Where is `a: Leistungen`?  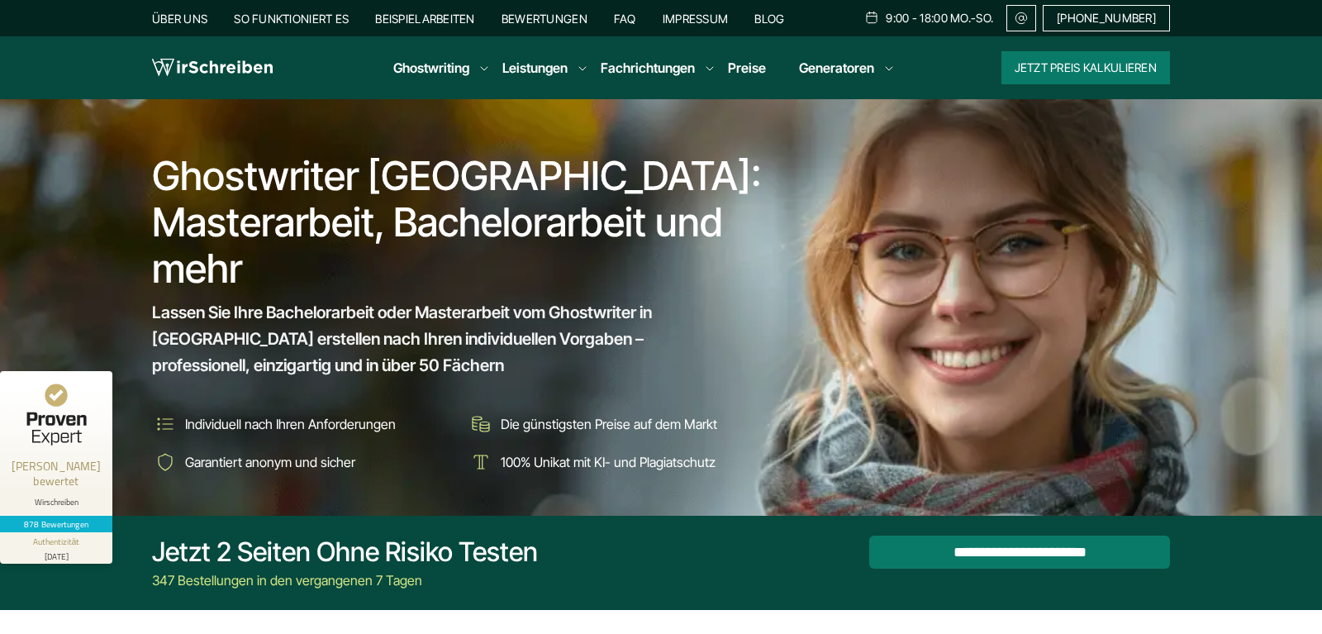
a: Leistungen is located at coordinates (535, 68).